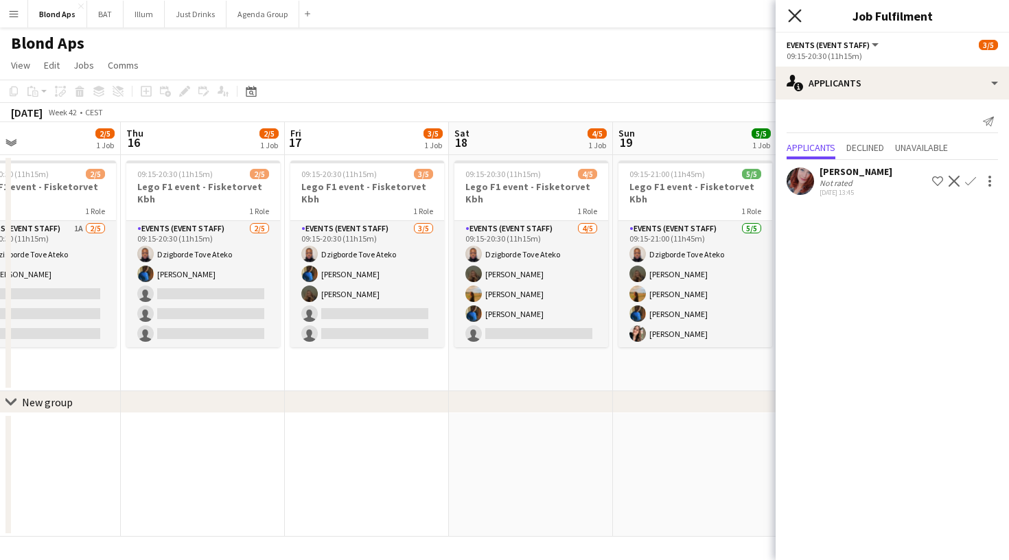 The height and width of the screenshot is (560, 1009). Describe the element at coordinates (123, 65) in the screenshot. I see `span: Comms` at that location.